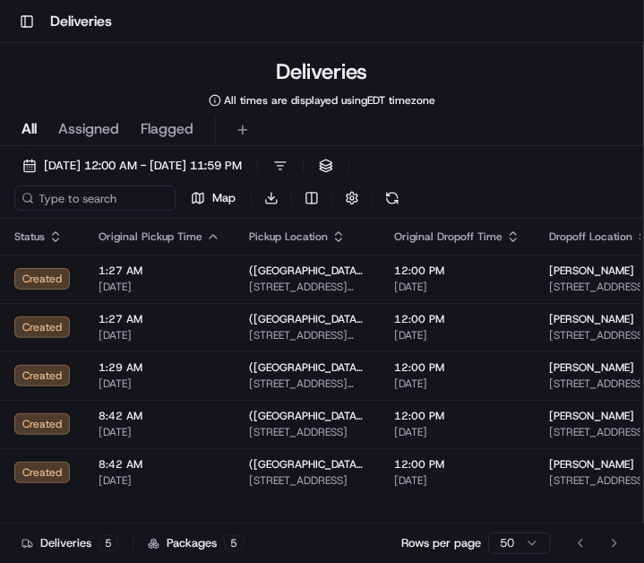  What do you see at coordinates (29, 129) in the screenshot?
I see `span: All` at bounding box center [29, 129].